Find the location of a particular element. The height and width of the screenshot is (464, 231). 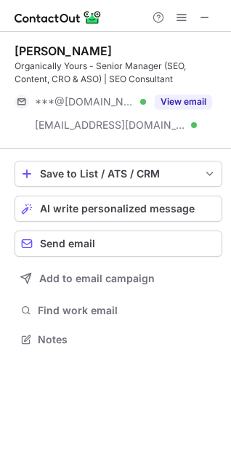

button: Add to email campaign is located at coordinates (118, 278).